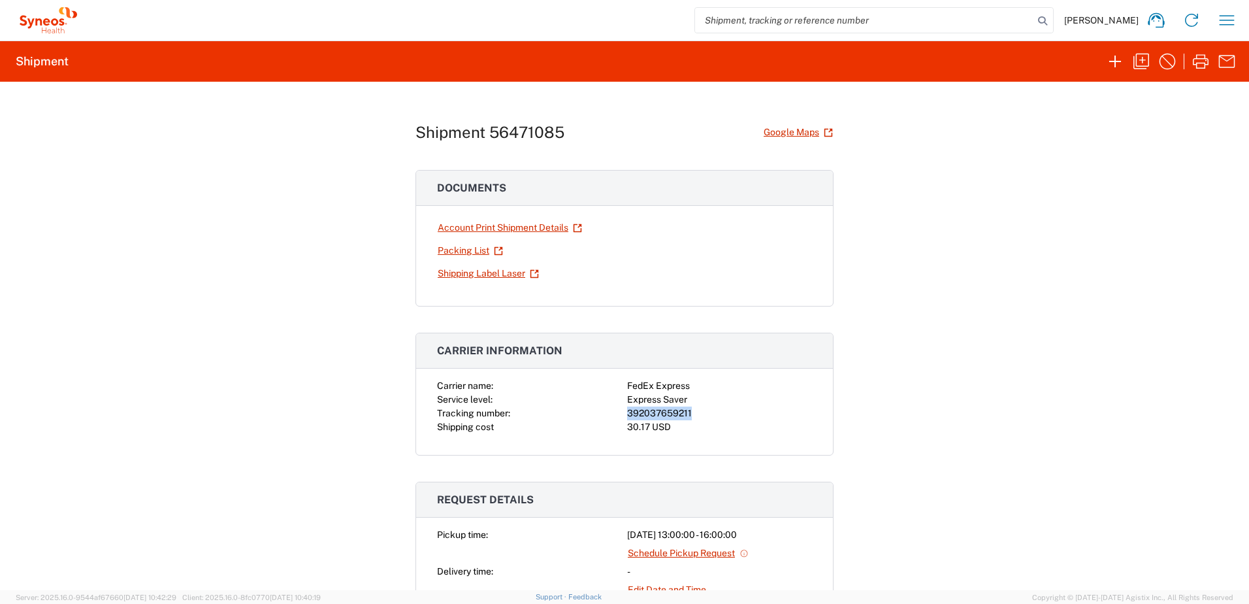 The height and width of the screenshot is (604, 1249). I want to click on a: Account Print Shipment Details, so click(510, 227).